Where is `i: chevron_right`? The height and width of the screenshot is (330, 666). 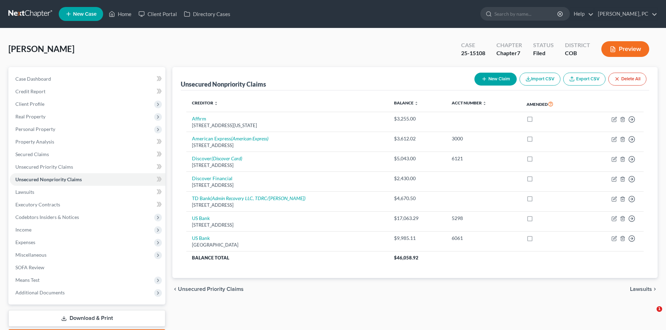 i: chevron_right is located at coordinates (655, 289).